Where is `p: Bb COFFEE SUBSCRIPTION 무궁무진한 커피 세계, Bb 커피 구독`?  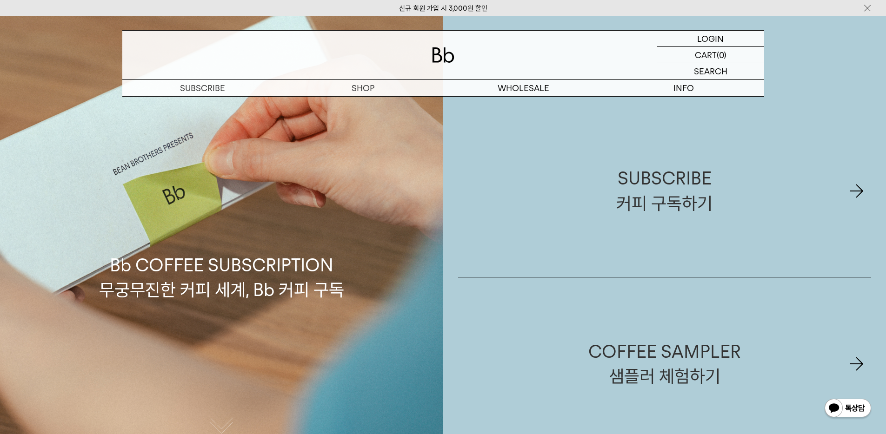
p: Bb COFFEE SUBSCRIPTION 무궁무진한 커피 세계, Bb 커피 구독 is located at coordinates (221, 233).